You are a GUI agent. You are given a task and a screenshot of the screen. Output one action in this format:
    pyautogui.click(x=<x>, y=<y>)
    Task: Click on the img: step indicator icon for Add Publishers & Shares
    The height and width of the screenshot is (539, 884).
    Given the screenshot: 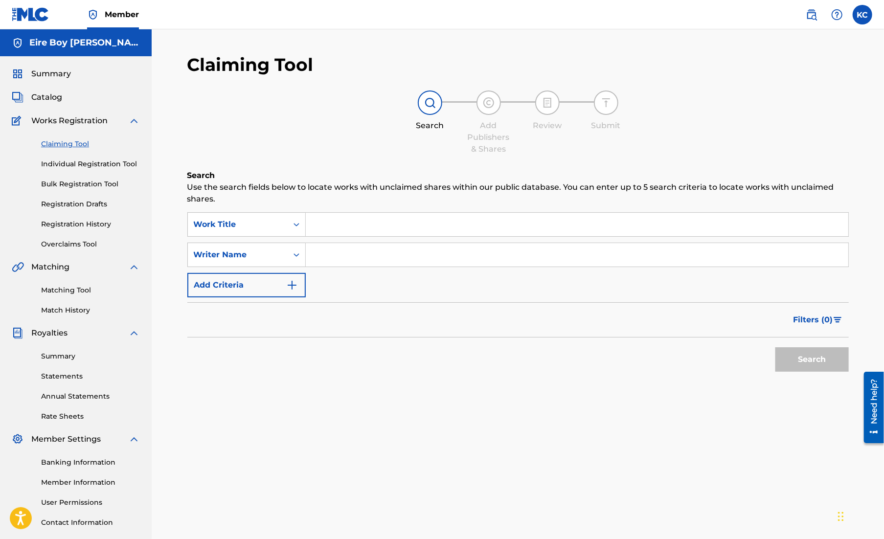 What is the action you would take?
    pyautogui.click(x=489, y=103)
    